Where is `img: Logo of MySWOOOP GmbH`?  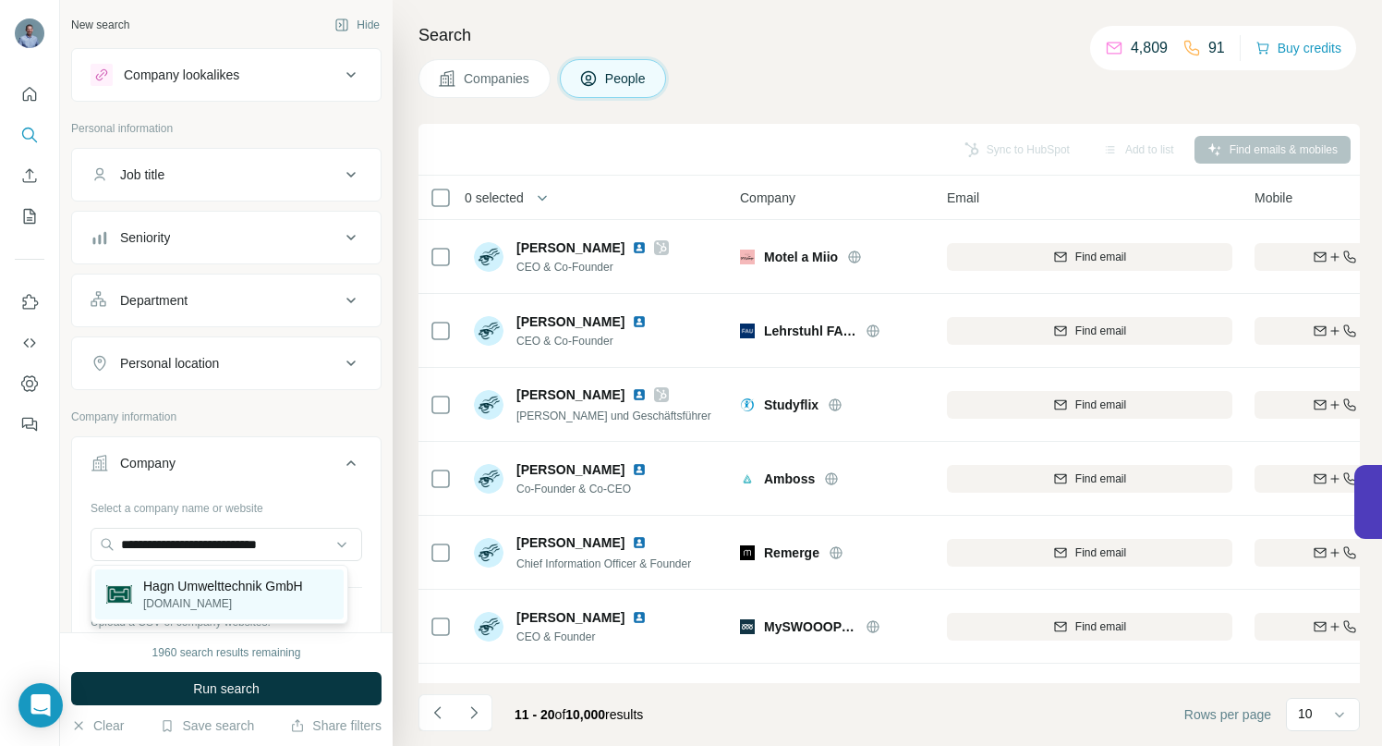
img: Logo of MySWOOOP GmbH is located at coordinates (748, 627).